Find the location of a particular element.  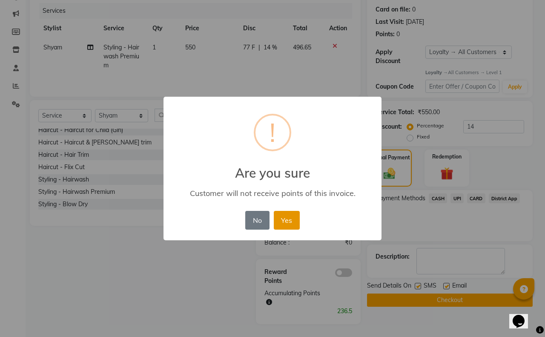

div: Customer will not receive points of this invoice. is located at coordinates (272, 193).